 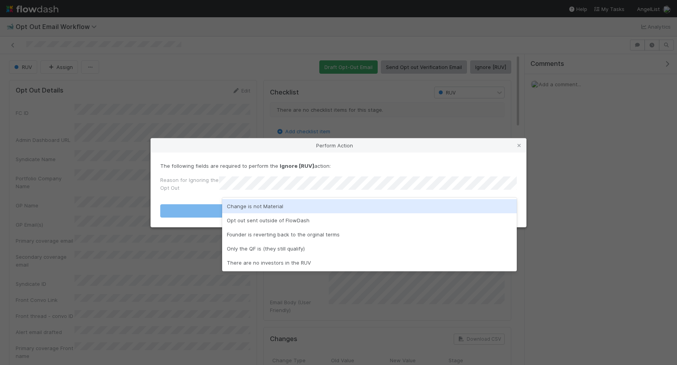 What do you see at coordinates (339, 145) in the screenshot?
I see `div: Perform Action` at bounding box center [339, 145].